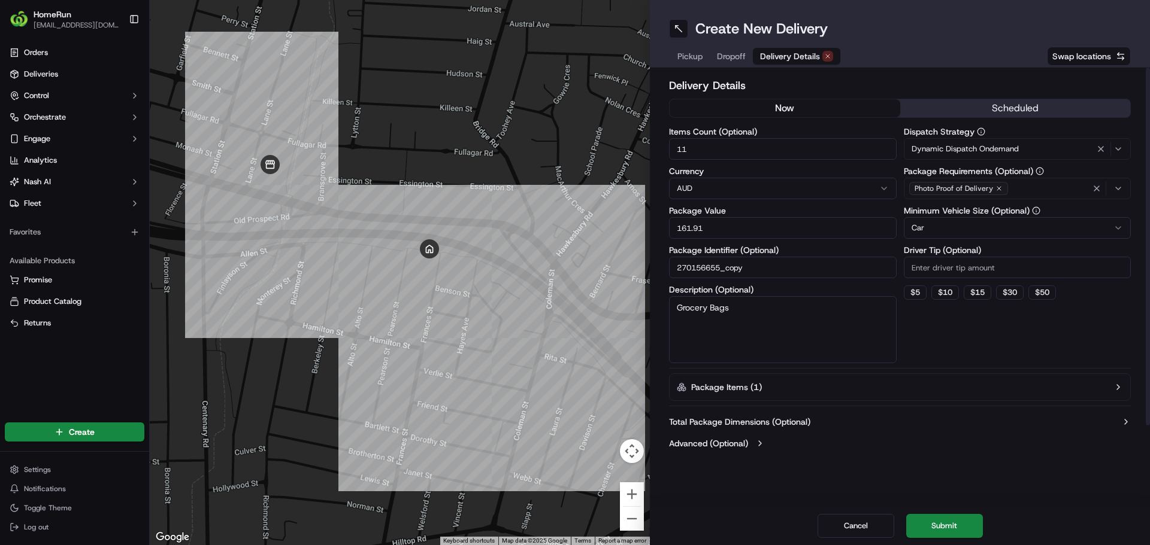  I want to click on label: Driver Tip (Optional), so click(1017, 250).